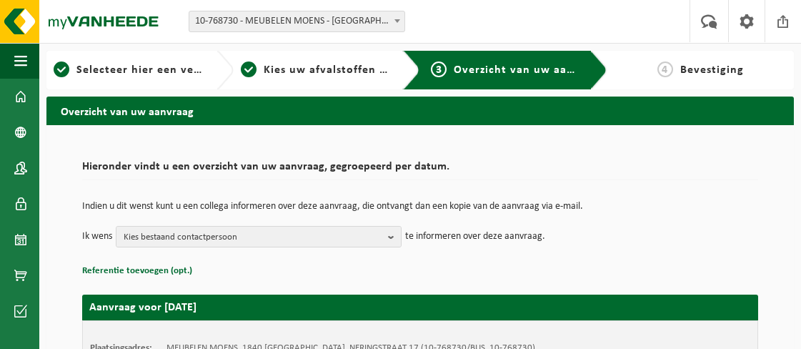  What do you see at coordinates (420, 206) in the screenshot?
I see `p: Indien u dit wenst kunt u een collega informeren over deze aanvraag, die ontvangt dan een kopie v...` at bounding box center [420, 206].